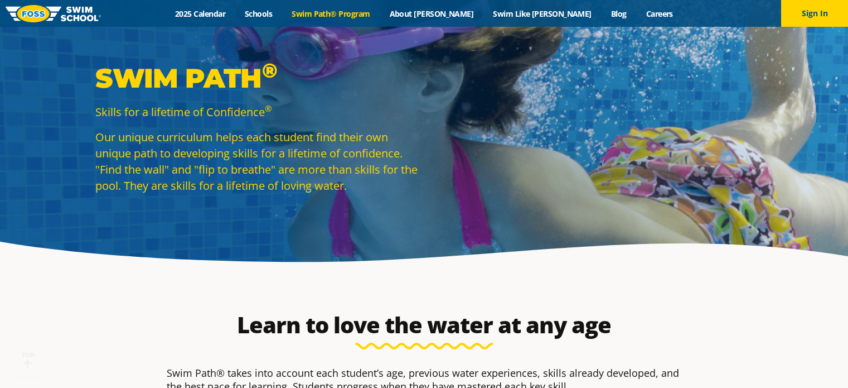  I want to click on a: 2025 Calendar, so click(200, 13).